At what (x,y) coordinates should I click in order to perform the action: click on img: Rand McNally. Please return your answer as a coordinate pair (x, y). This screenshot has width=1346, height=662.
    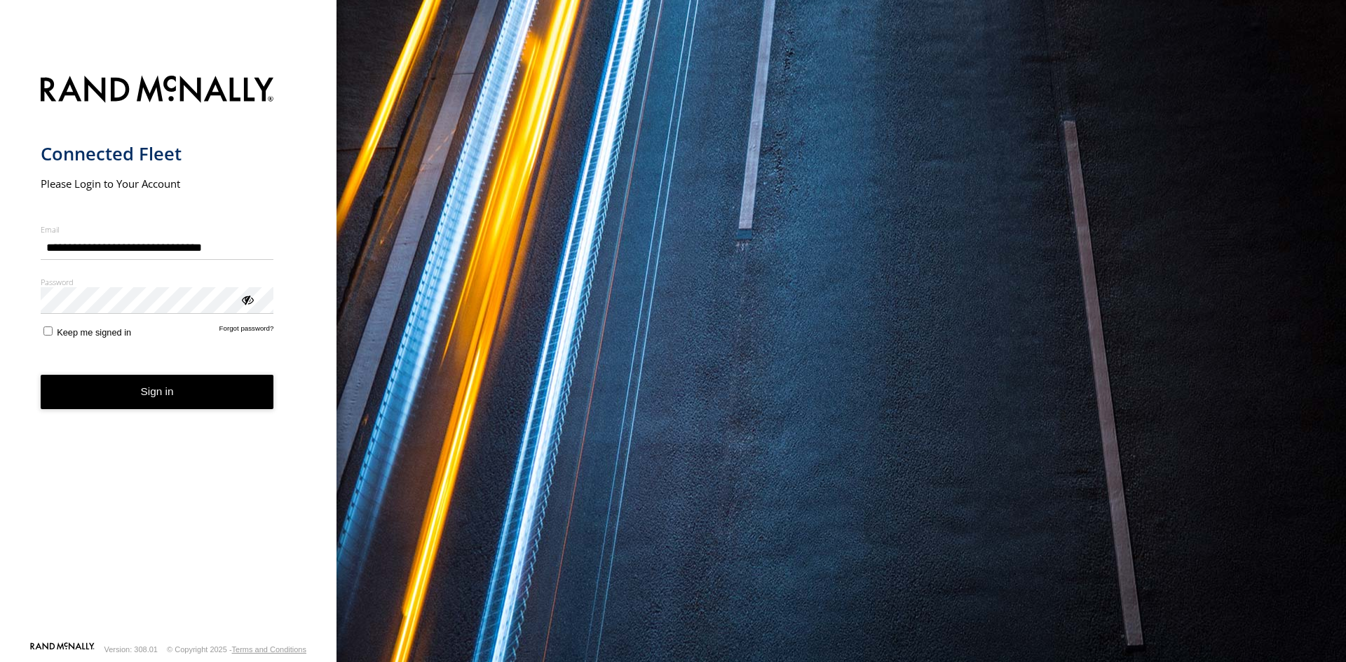
    Looking at the image, I should click on (157, 90).